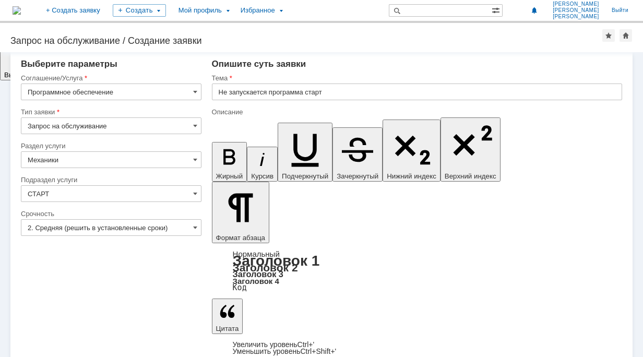  I want to click on div: Запрос на обслуживание / Создание заявки, so click(306, 41).